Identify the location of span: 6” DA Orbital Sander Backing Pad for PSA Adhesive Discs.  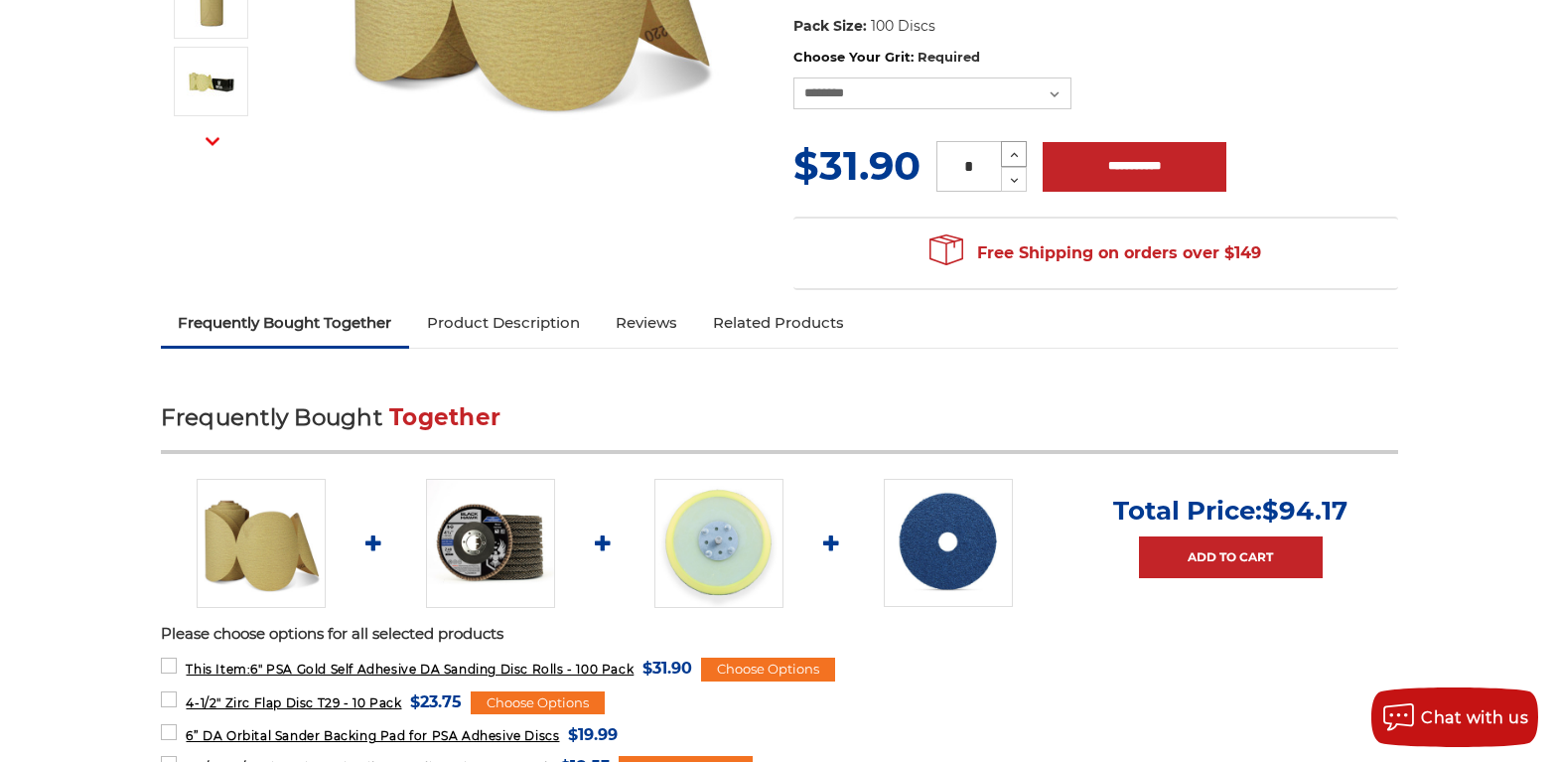
(372, 735).